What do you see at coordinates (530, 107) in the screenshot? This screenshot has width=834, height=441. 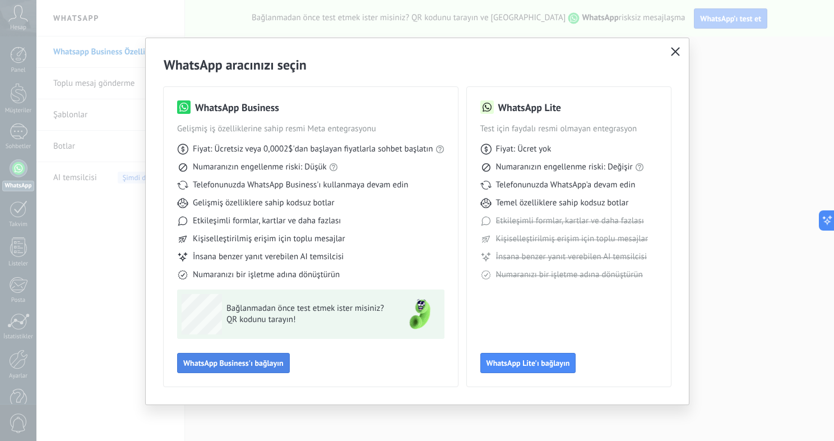 I see `h3: WhatsApp Lite` at bounding box center [530, 107].